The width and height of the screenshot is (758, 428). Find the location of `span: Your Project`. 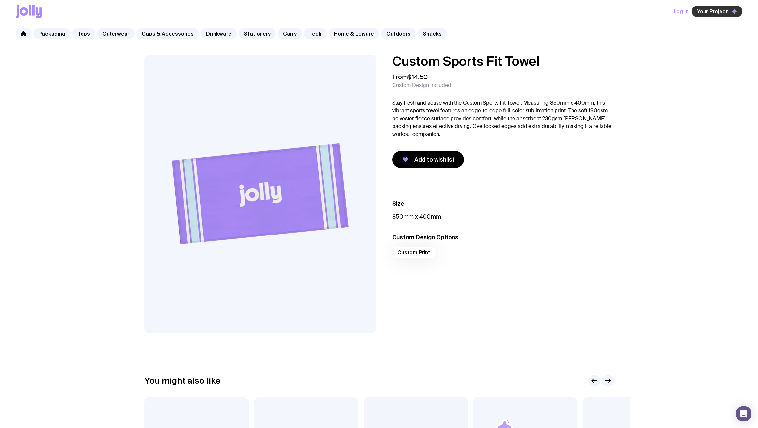

span: Your Project is located at coordinates (712, 11).